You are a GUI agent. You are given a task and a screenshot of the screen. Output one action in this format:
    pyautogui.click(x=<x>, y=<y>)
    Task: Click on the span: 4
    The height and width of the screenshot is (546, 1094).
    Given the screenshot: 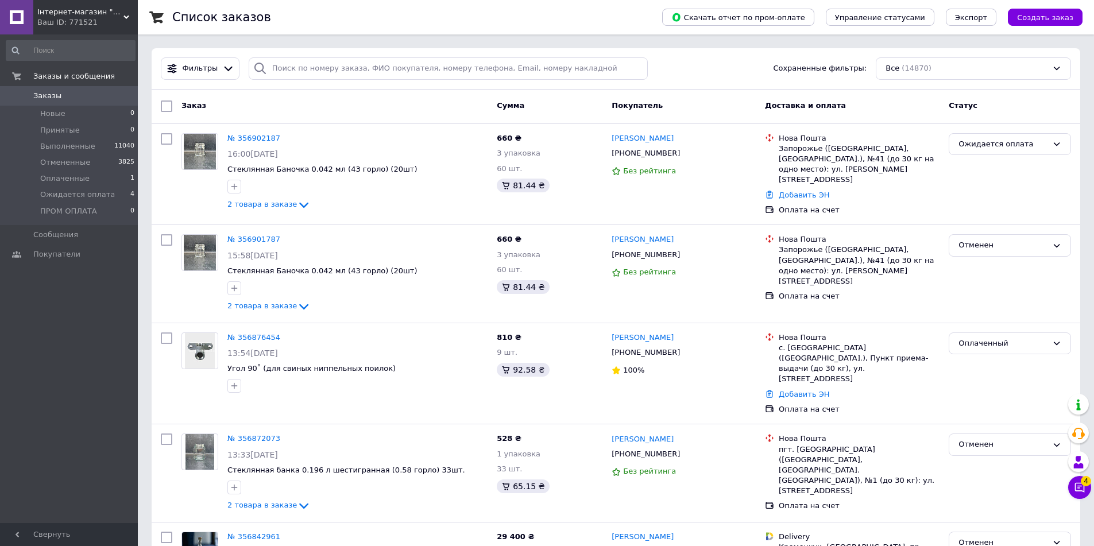 What is the action you would take?
    pyautogui.click(x=132, y=195)
    